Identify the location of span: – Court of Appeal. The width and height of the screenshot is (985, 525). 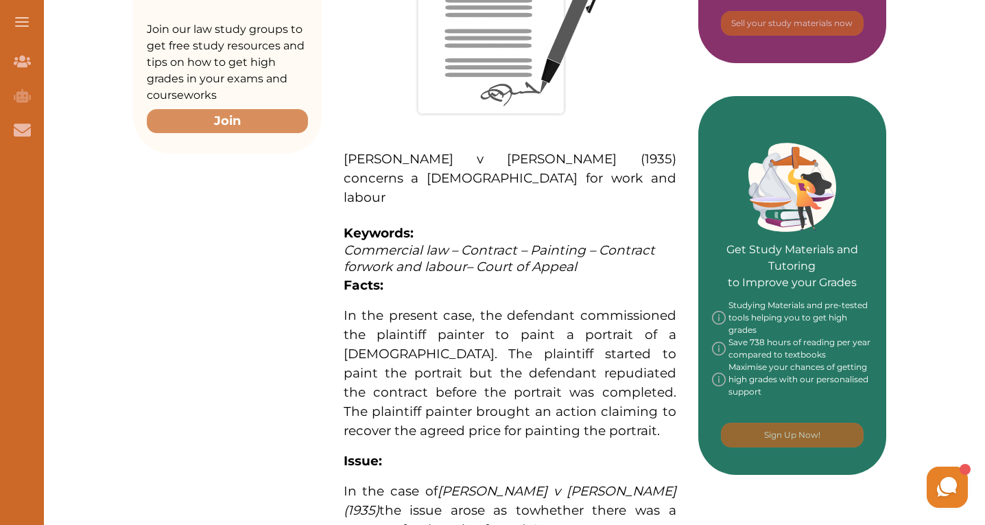
(521, 266).